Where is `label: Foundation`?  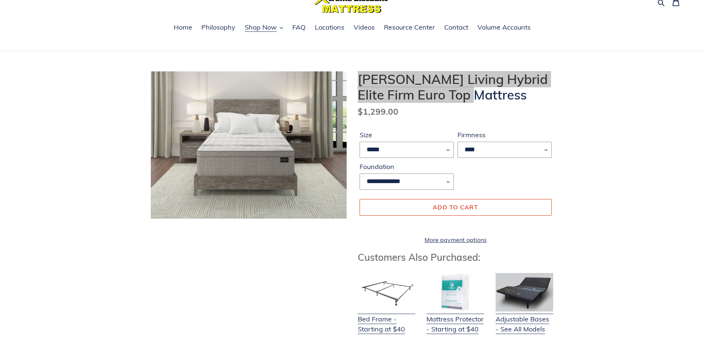 label: Foundation is located at coordinates (407, 166).